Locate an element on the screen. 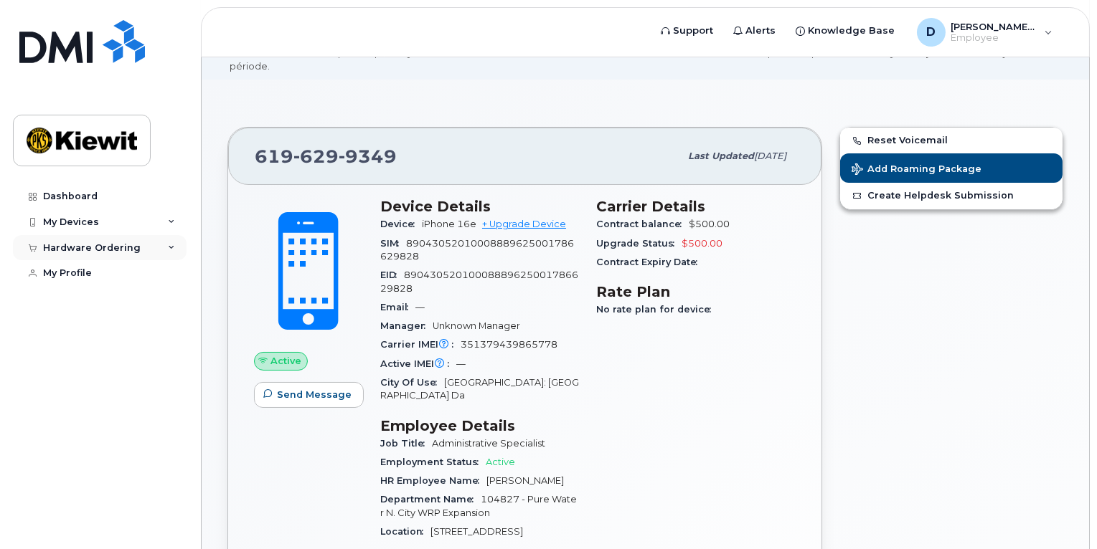 Image resolution: width=1097 pixels, height=549 pixels. span: 351379439865778 is located at coordinates (509, 344).